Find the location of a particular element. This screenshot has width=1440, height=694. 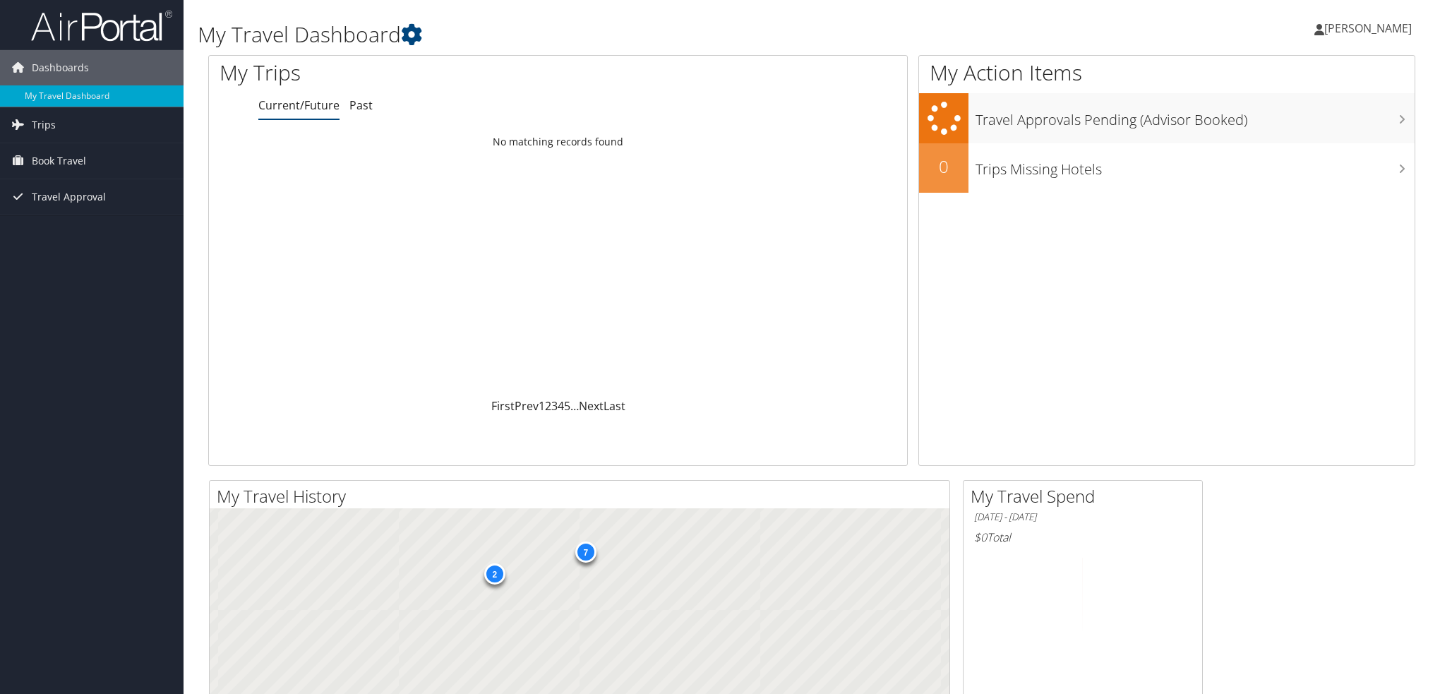

h3: Travel Approvals Pending (Advisor Booked) is located at coordinates (1195, 116).